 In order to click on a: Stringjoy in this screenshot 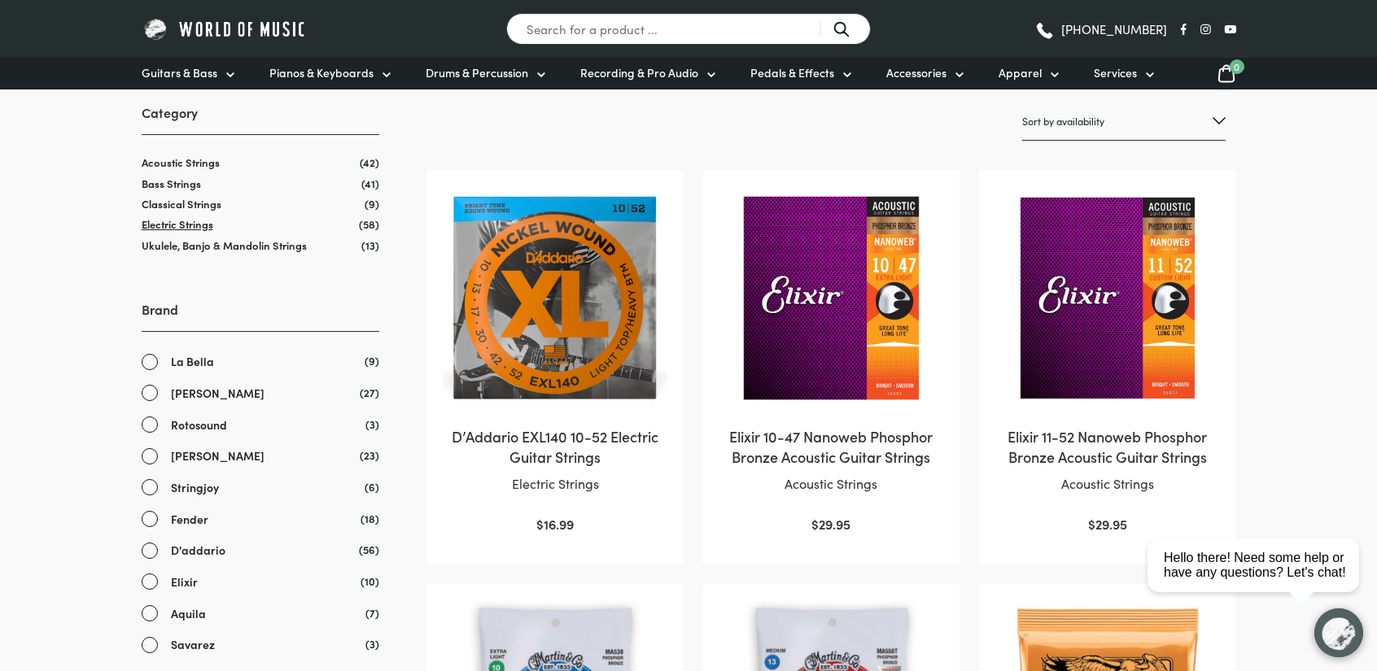, I will do `click(260, 487)`.